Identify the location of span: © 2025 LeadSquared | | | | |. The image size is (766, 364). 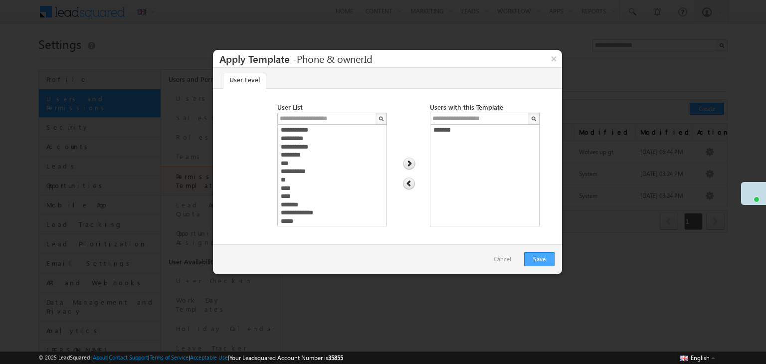
(191, 358).